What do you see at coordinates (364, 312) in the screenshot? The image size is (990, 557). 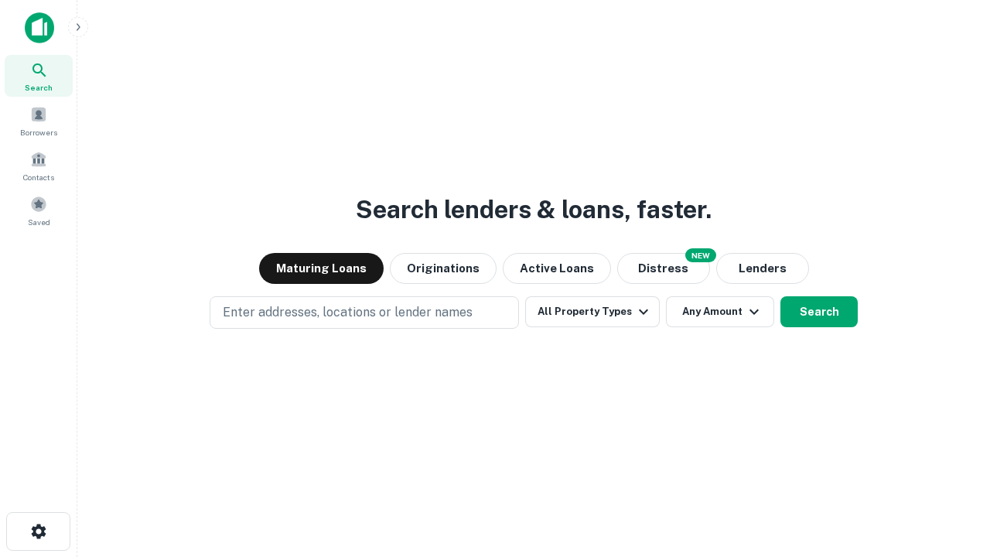 I see `button: Enter addresses, locations or lender names` at bounding box center [364, 312].